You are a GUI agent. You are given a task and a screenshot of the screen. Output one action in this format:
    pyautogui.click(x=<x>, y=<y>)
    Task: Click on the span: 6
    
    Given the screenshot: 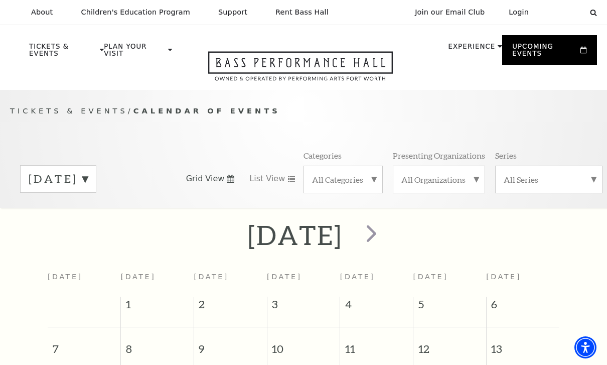 What is the action you would take?
    pyautogui.click(x=523, y=307)
    